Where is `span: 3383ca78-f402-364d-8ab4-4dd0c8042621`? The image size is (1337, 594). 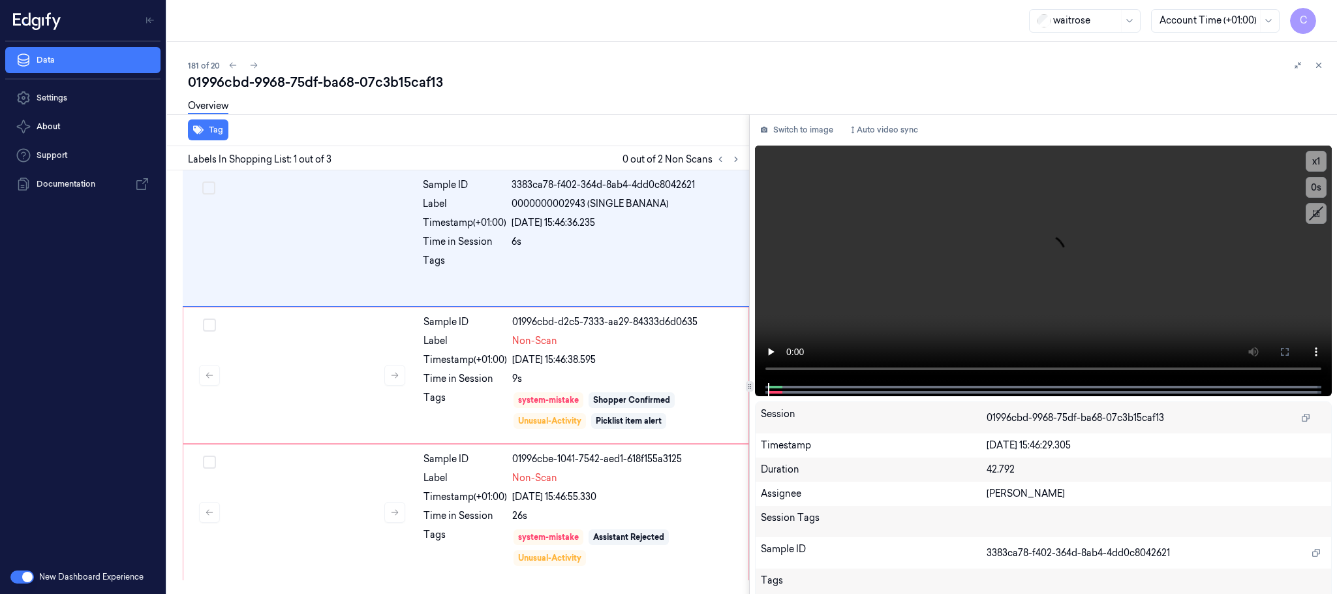 span: 3383ca78-f402-364d-8ab4-4dd0c8042621 is located at coordinates (1078, 553).